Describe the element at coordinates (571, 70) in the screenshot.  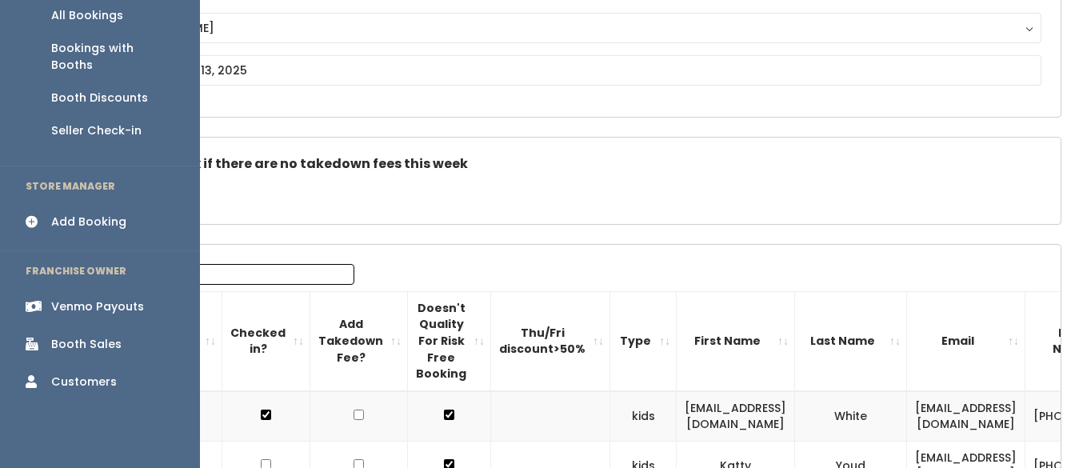
I see `input: June 7 - June 13, 2025` at that location.